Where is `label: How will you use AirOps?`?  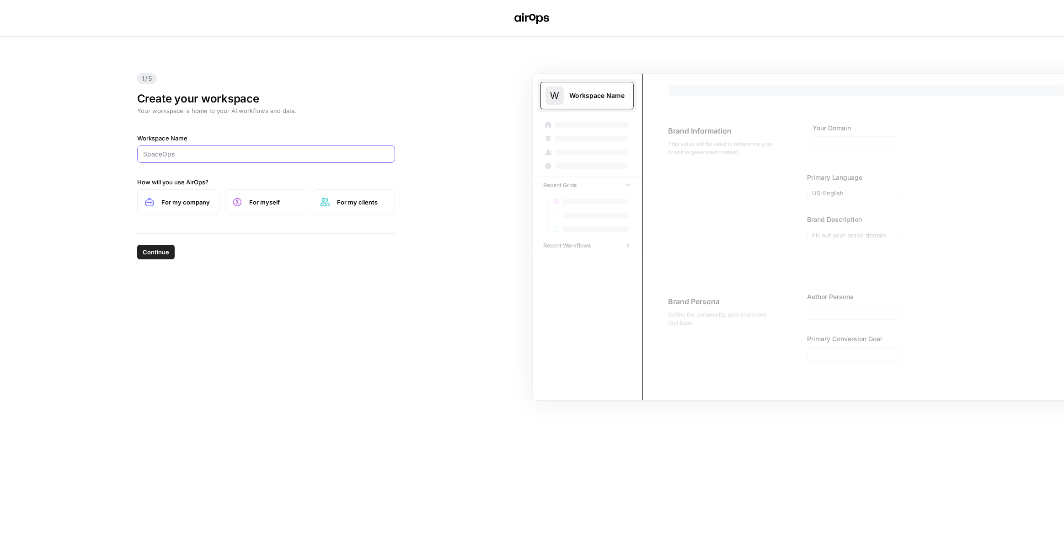
label: How will you use AirOps? is located at coordinates (266, 182).